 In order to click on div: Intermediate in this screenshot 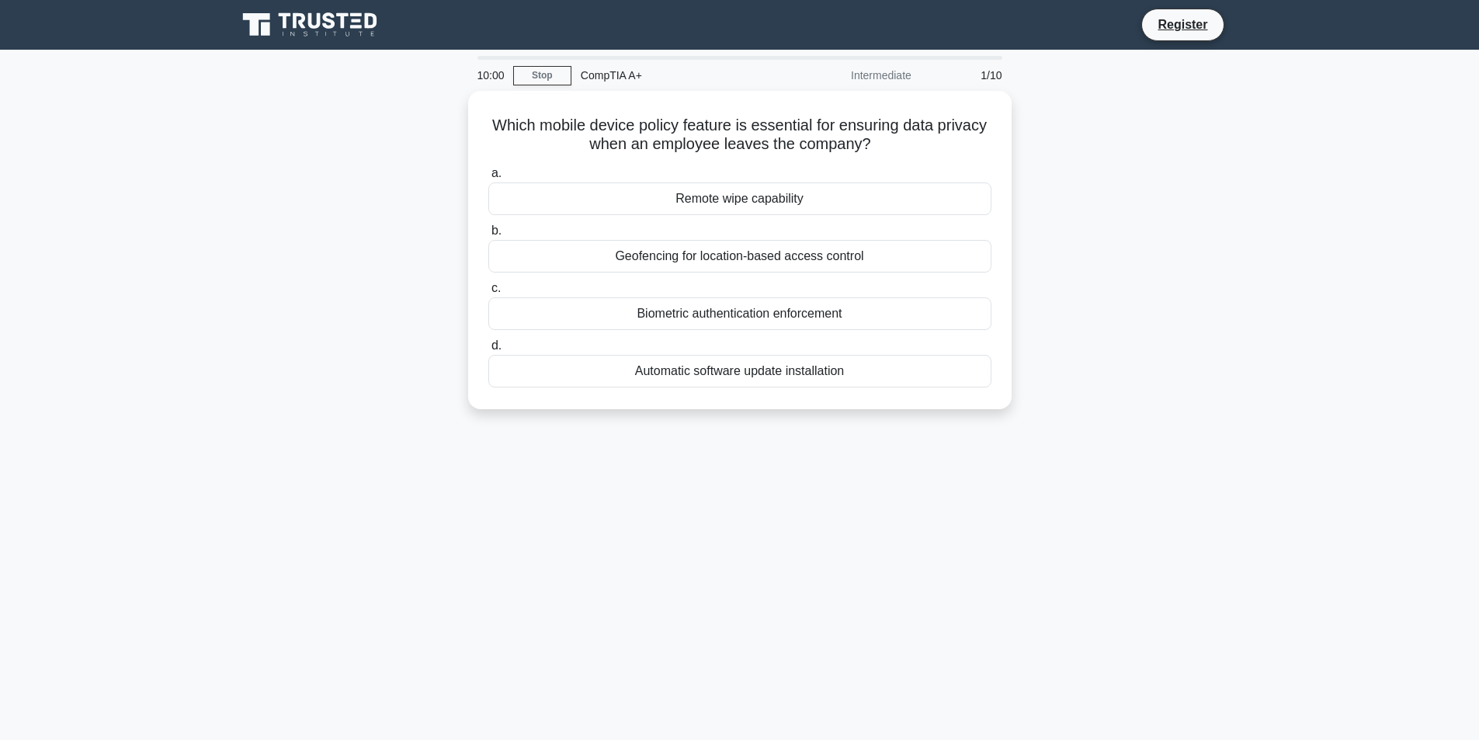, I will do `click(852, 75)`.